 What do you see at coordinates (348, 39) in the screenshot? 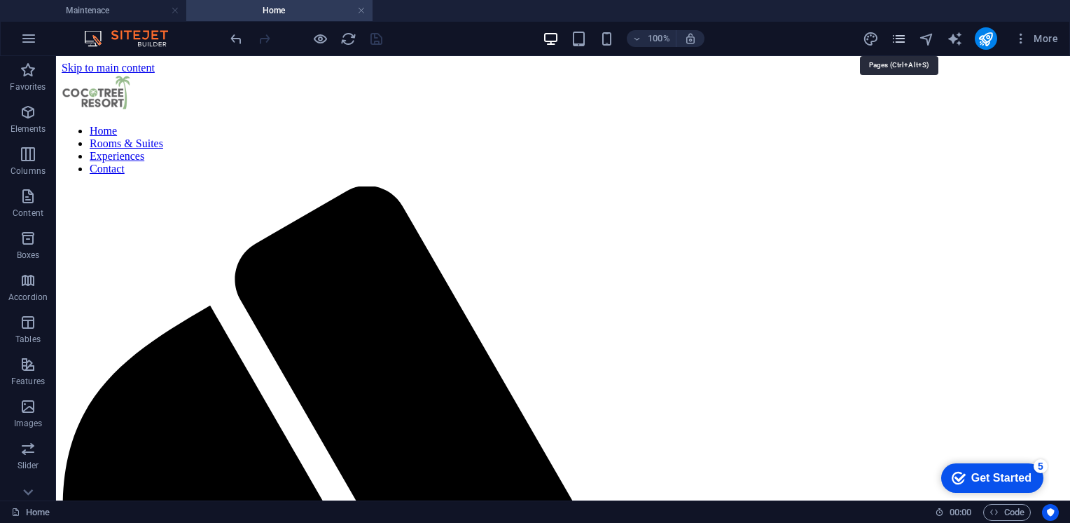
I see `i: Reload page` at bounding box center [348, 39].